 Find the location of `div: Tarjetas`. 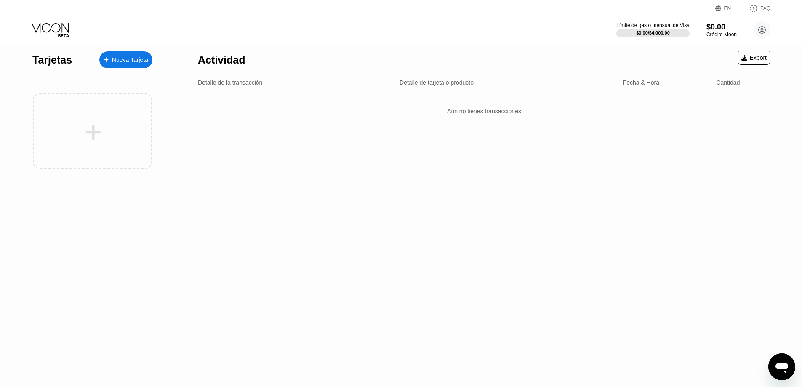

div: Tarjetas is located at coordinates (52, 60).